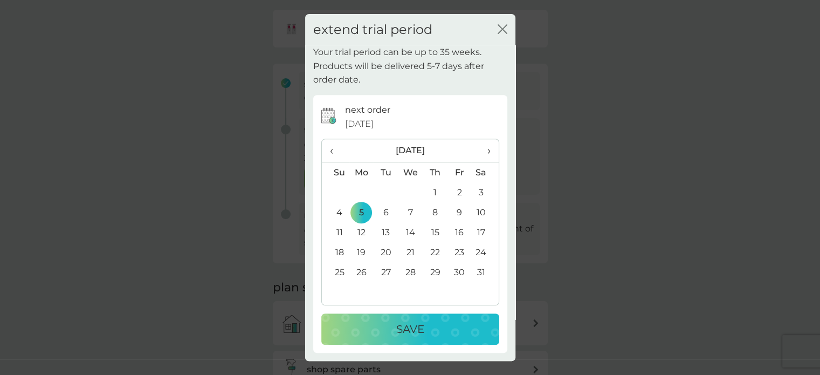 The image size is (820, 375). What do you see at coordinates (368, 110) in the screenshot?
I see `p: next order` at bounding box center [368, 110].